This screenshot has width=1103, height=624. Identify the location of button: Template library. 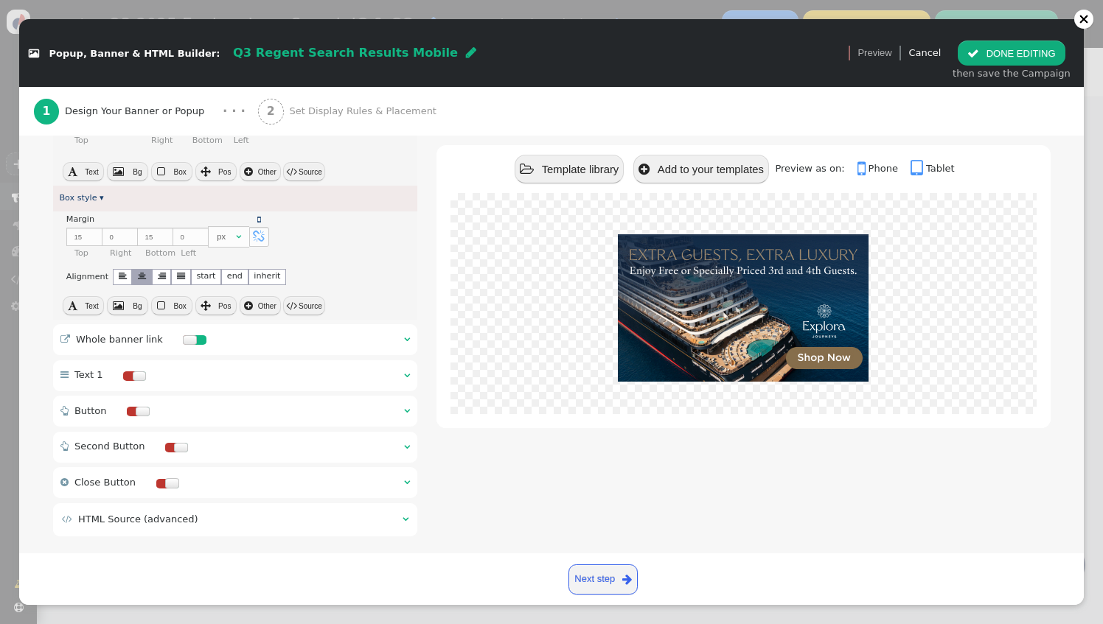
(569, 169).